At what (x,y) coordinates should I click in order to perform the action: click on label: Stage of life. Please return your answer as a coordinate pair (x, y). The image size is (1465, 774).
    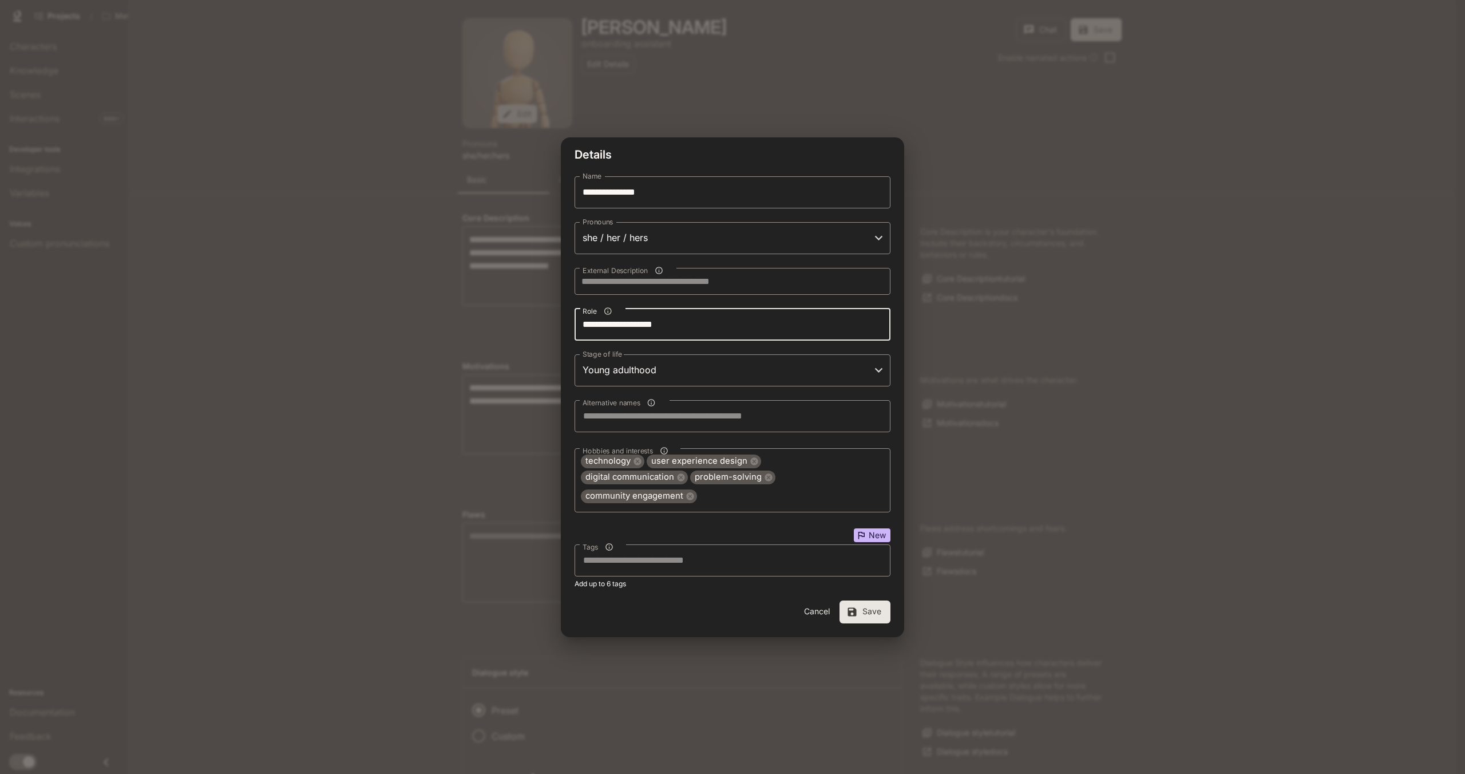
    Looking at the image, I should click on (602, 354).